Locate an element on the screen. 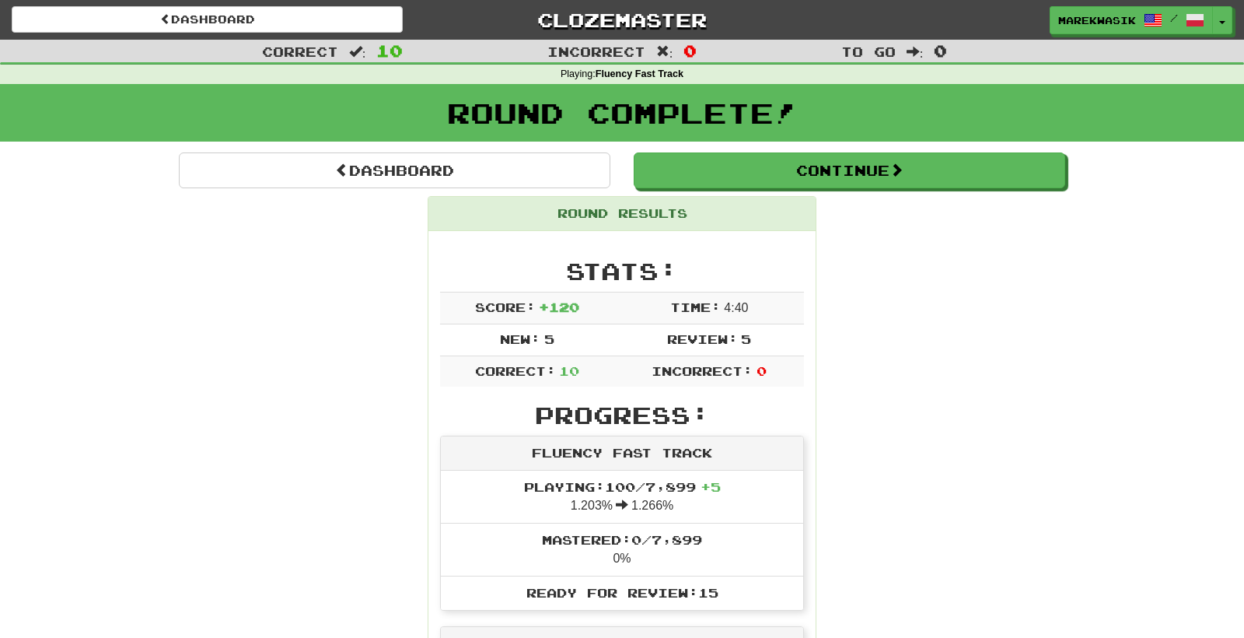  span: Score: is located at coordinates (505, 306).